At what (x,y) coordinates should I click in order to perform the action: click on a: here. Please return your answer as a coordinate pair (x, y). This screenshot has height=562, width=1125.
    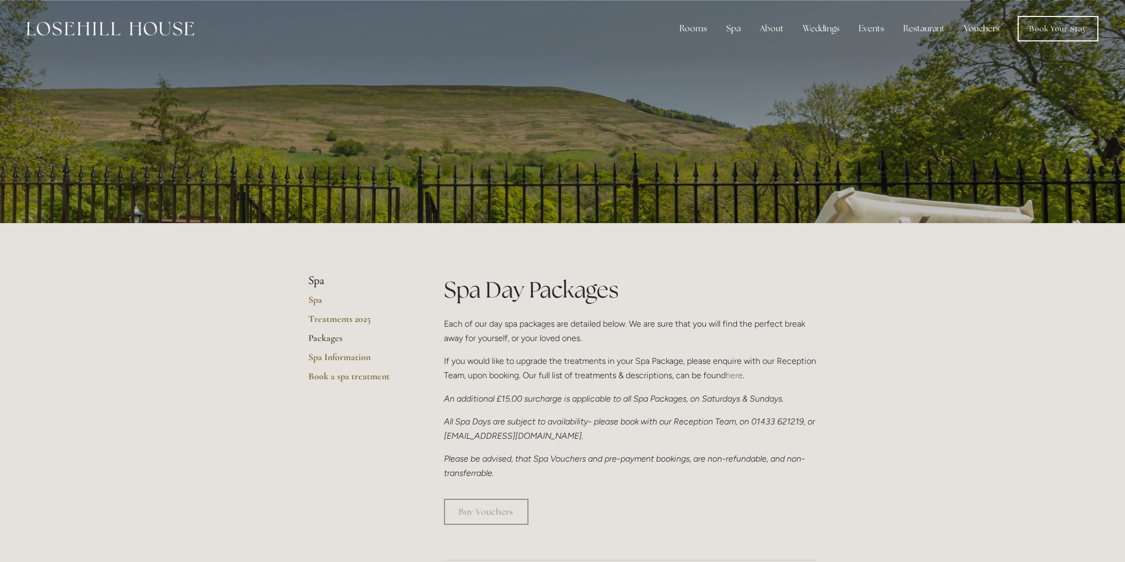
    Looking at the image, I should click on (734, 375).